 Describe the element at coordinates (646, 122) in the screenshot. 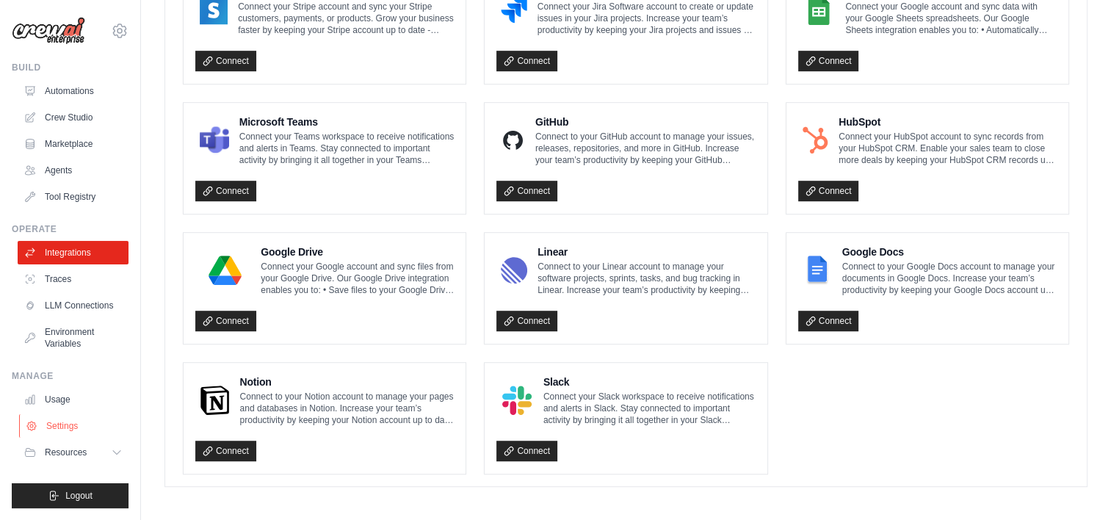

I see `h4: GitHub` at that location.